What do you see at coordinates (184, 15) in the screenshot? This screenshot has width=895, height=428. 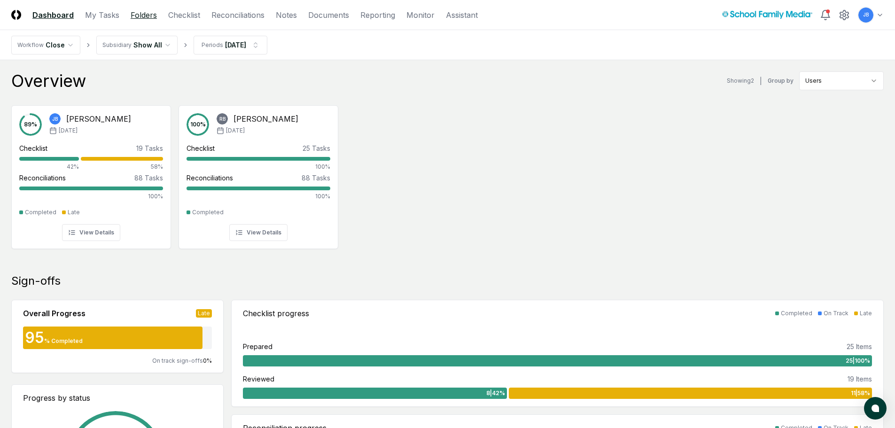 I see `a: Checklist` at bounding box center [184, 15].